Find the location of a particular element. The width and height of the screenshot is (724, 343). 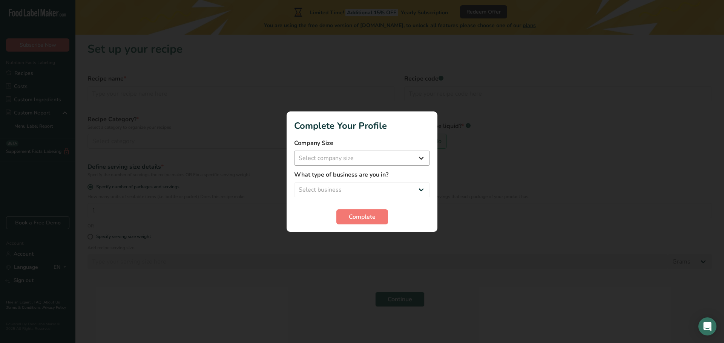

h1: Complete Your Profile is located at coordinates (362, 126).